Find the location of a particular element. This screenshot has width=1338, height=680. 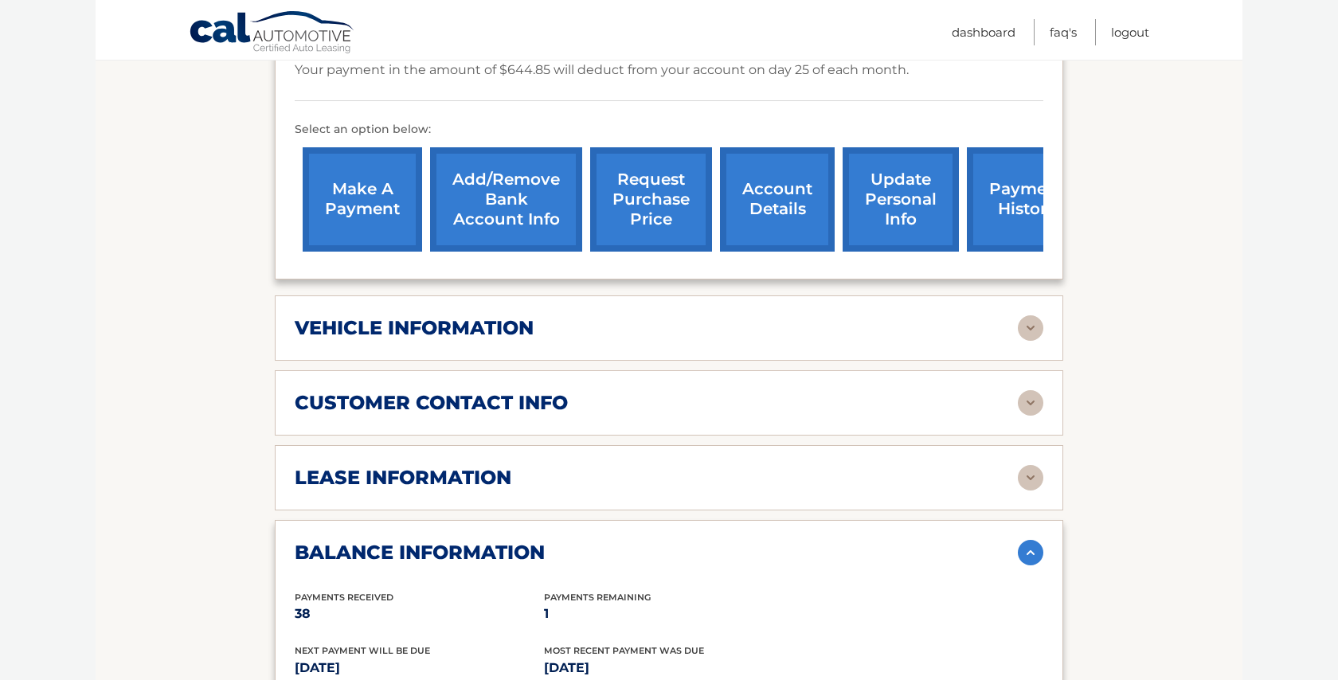

h2: balance information is located at coordinates (420, 553).